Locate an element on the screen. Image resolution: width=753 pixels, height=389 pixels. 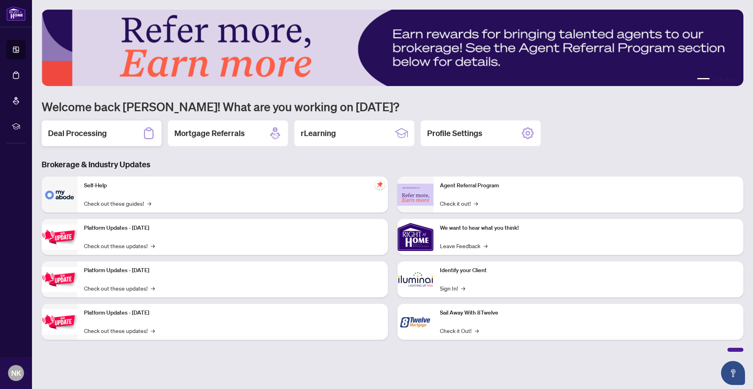
span: pushpin is located at coordinates (380, 184).